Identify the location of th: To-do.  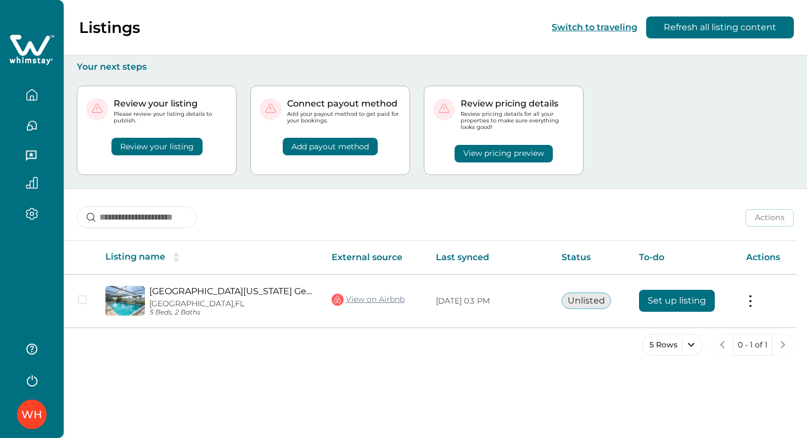
(684, 258).